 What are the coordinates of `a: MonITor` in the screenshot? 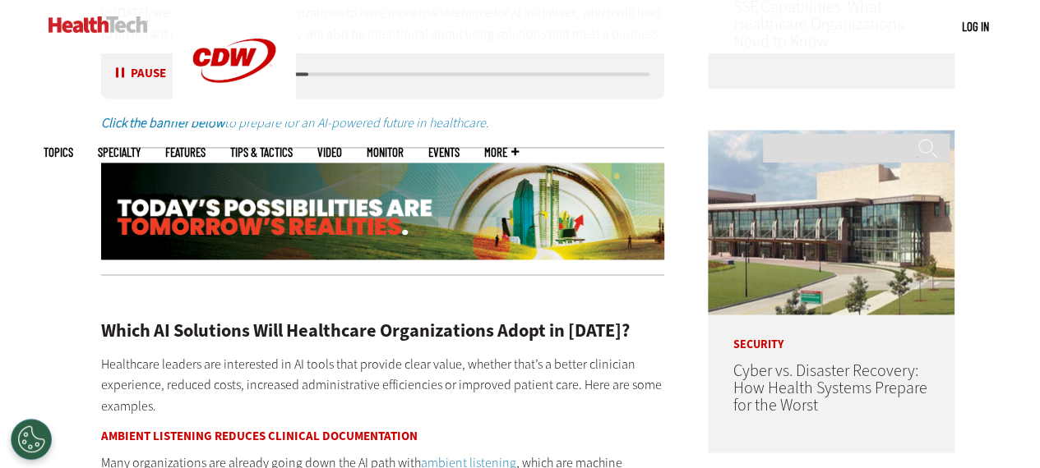 It's located at (385, 152).